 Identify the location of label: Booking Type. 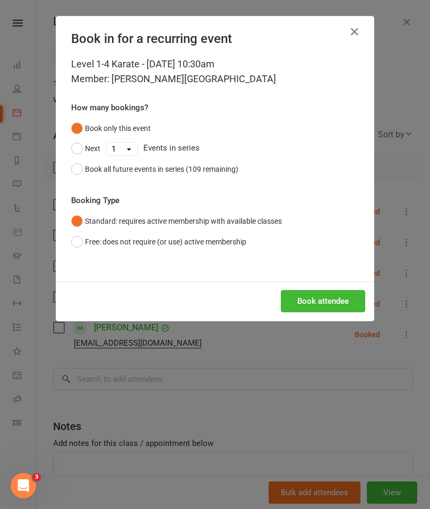
(95, 201).